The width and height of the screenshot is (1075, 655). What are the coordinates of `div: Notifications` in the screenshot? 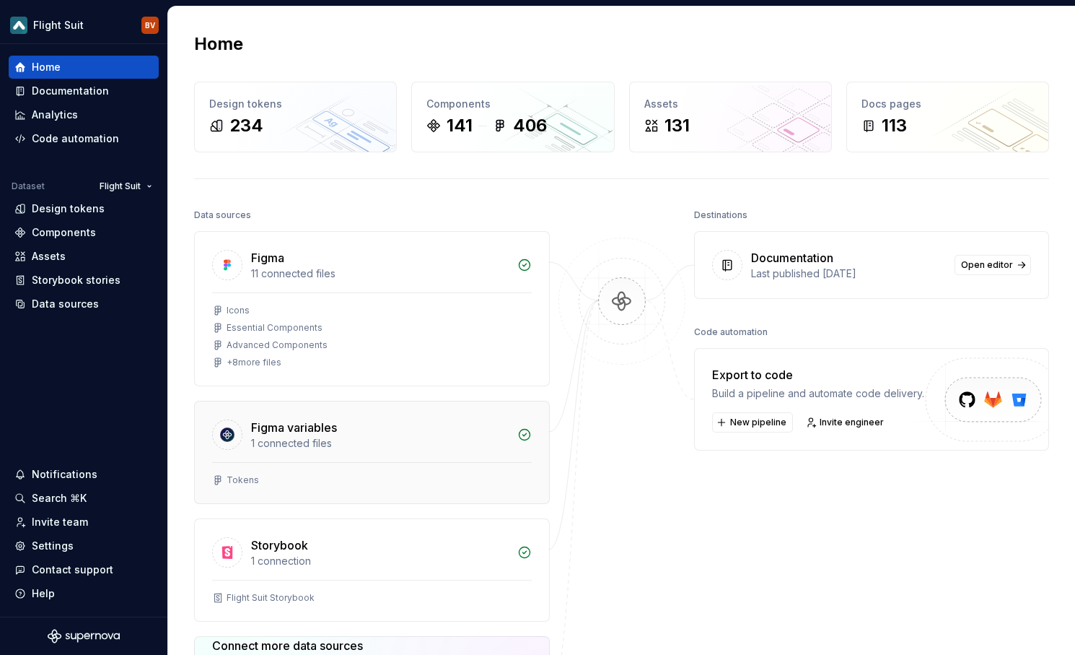 It's located at (64, 474).